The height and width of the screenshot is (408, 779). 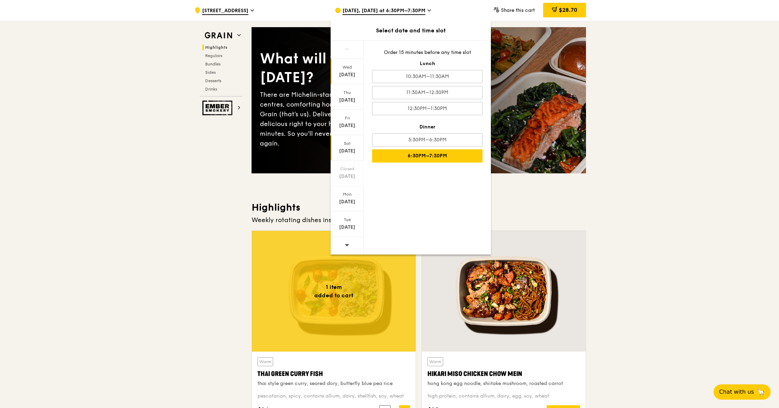 What do you see at coordinates (347, 93) in the screenshot?
I see `div: Thu` at bounding box center [347, 93].